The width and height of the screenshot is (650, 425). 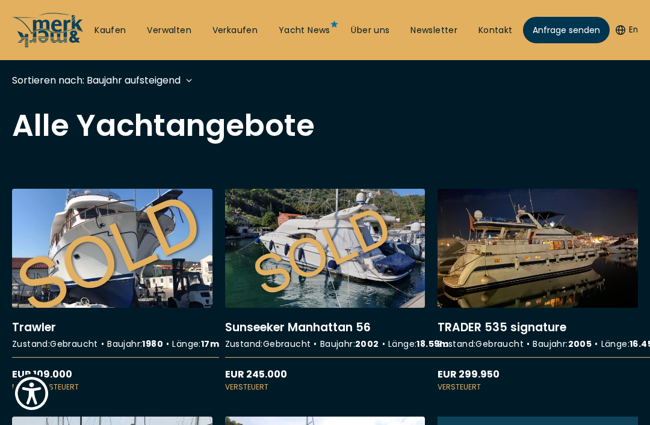 I want to click on a: More details aboutSunseeker Manhattan 56, so click(x=325, y=291).